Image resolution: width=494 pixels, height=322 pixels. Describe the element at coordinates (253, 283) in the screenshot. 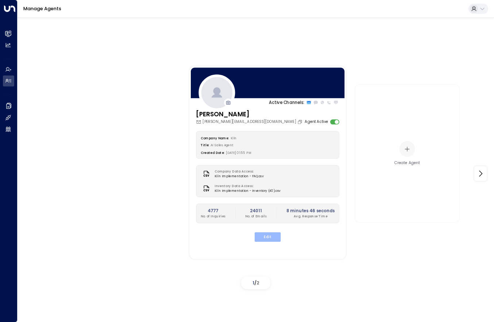

I see `span: 1` at that location.